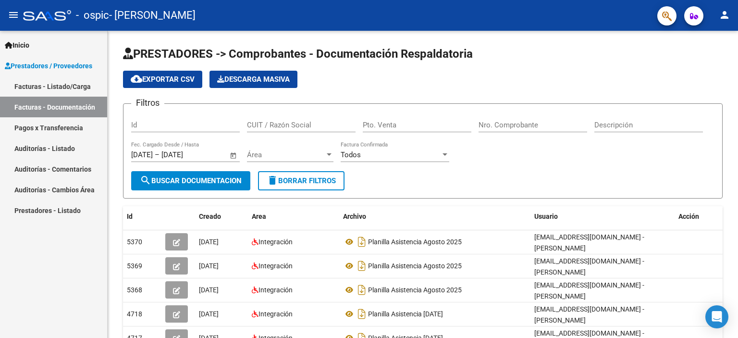  Describe the element at coordinates (717, 317) in the screenshot. I see `div: Open Intercom Messenger` at that location.